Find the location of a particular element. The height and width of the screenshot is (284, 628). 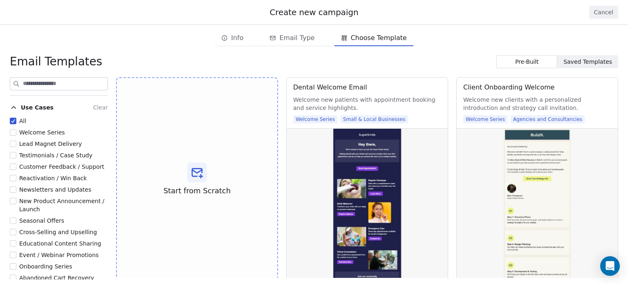

button: Clear is located at coordinates (100, 108).